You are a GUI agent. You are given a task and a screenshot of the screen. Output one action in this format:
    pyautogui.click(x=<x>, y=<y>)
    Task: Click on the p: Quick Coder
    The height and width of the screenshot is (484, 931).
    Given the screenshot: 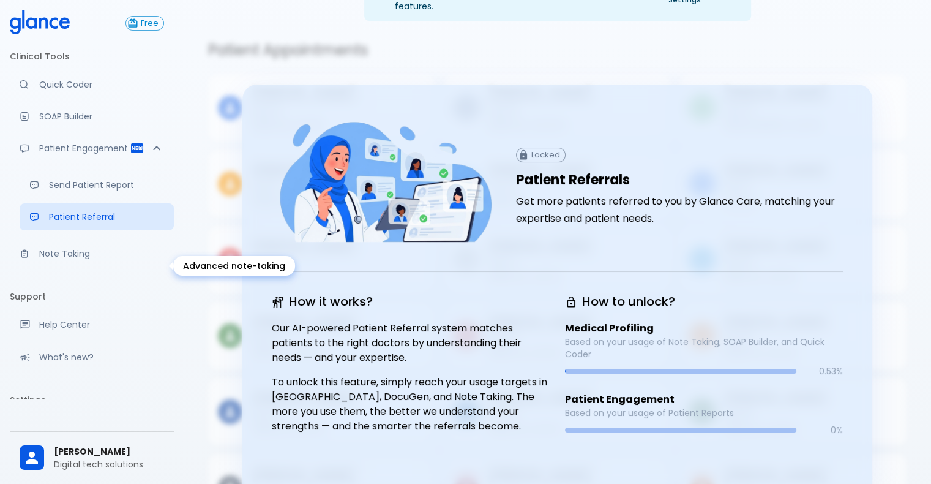 What is the action you would take?
    pyautogui.click(x=102, y=84)
    